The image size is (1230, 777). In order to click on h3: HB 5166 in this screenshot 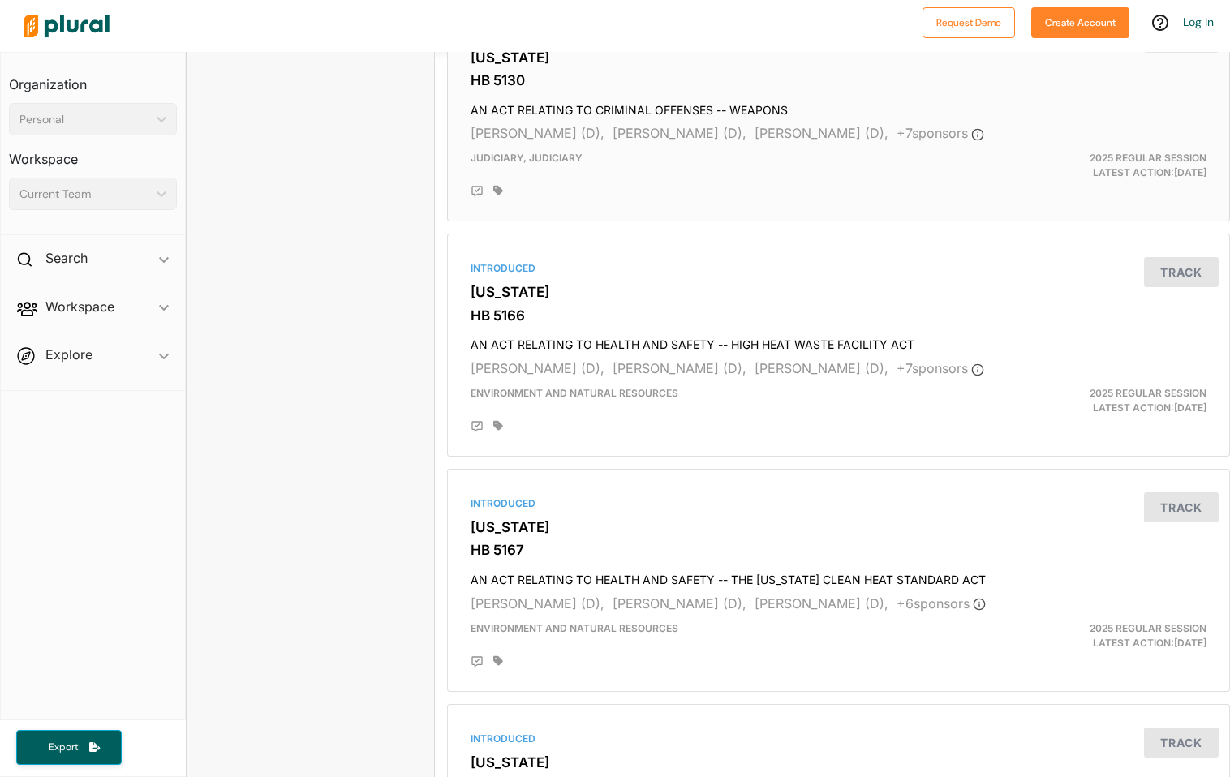, I will do `click(838, 316)`.